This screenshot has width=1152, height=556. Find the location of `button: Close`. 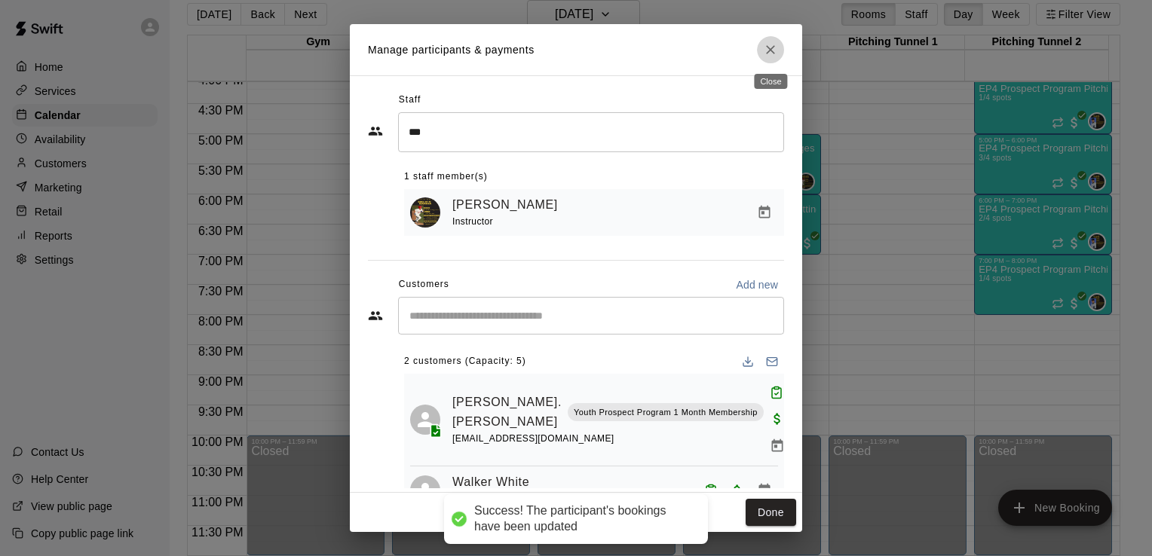

button: Close is located at coordinates (771, 50).